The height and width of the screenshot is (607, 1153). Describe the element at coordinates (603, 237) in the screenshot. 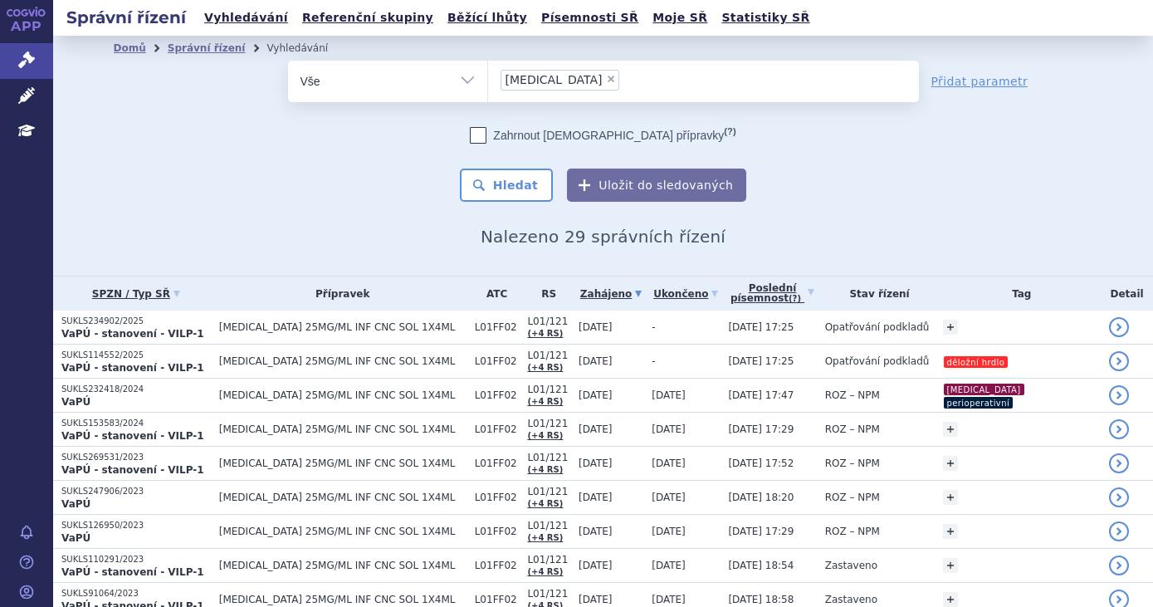

I see `span: Nalezeno 29 správních řízení` at that location.